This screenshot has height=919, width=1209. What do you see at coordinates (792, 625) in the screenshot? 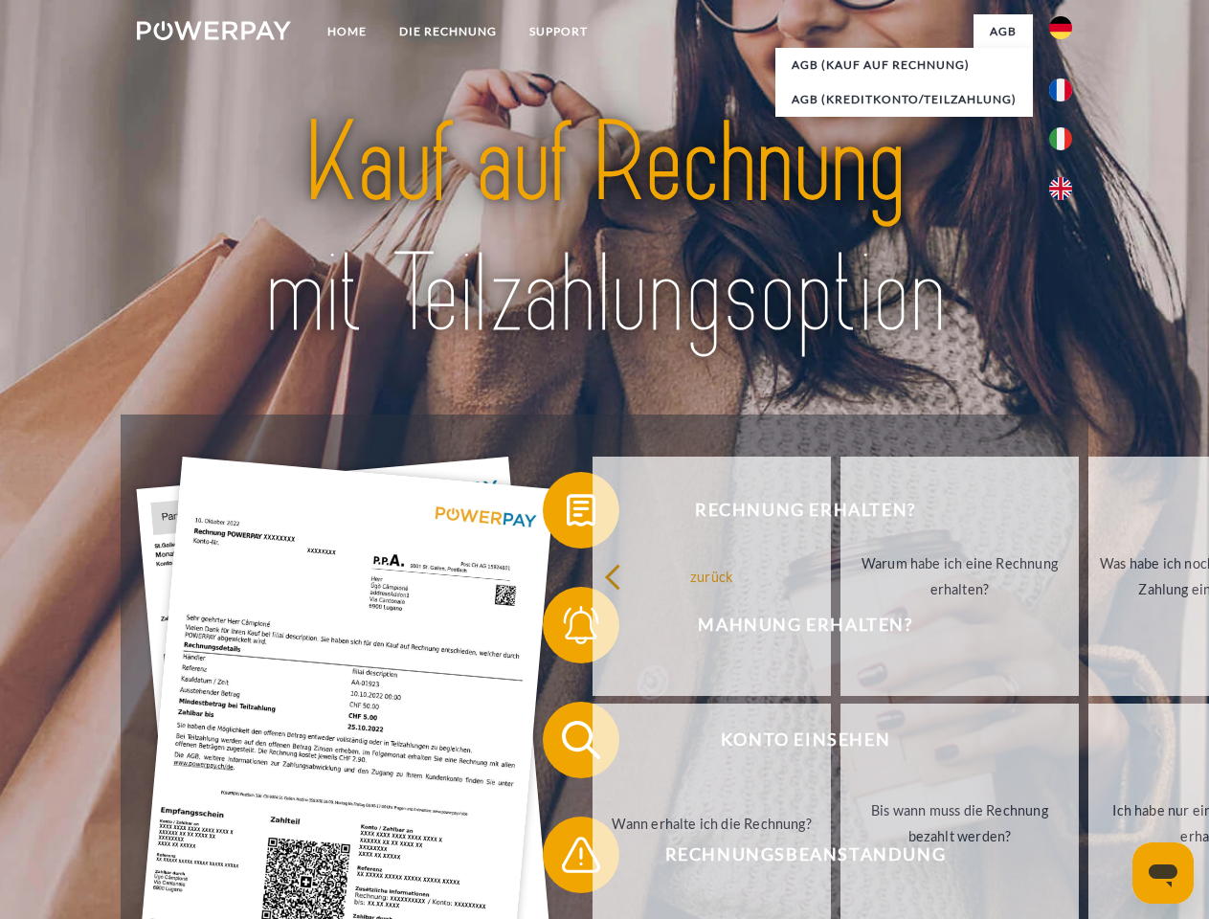
I see `button: Mahnung erhalten?` at bounding box center [792, 625].